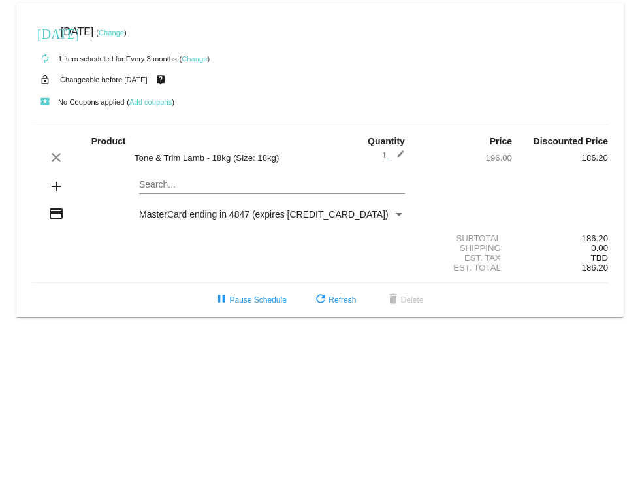 This screenshot has width=640, height=500. Describe the element at coordinates (108, 141) in the screenshot. I see `strong: Product` at that location.